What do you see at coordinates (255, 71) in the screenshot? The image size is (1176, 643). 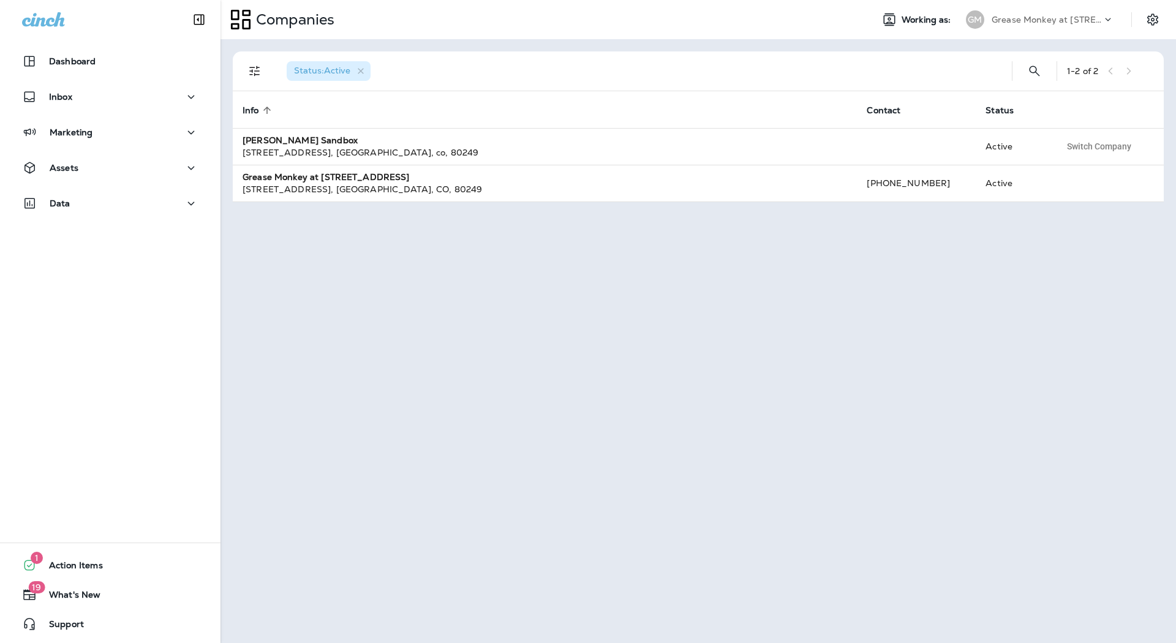 I see `button: Filters` at bounding box center [255, 71].